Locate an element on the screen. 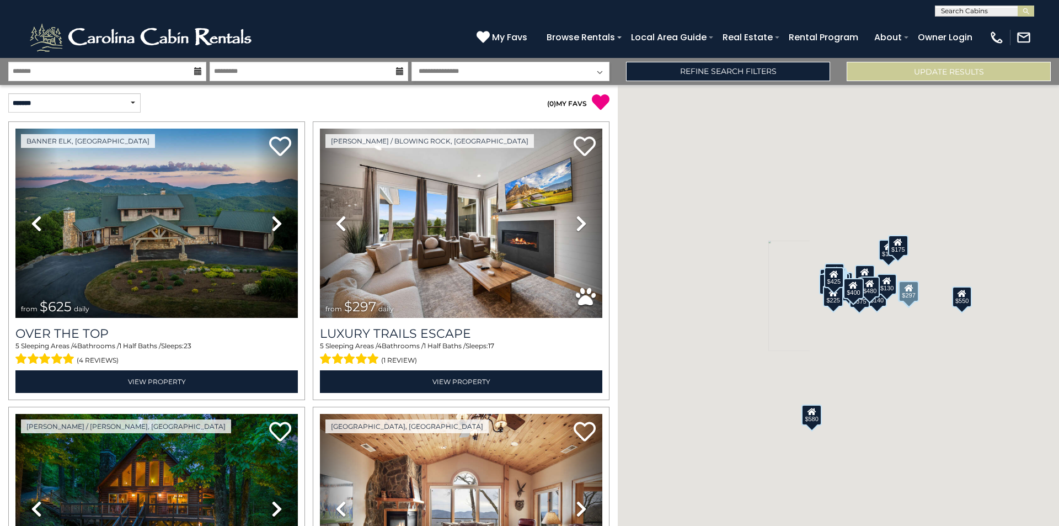  span: (4 reviews) is located at coordinates (98, 360).